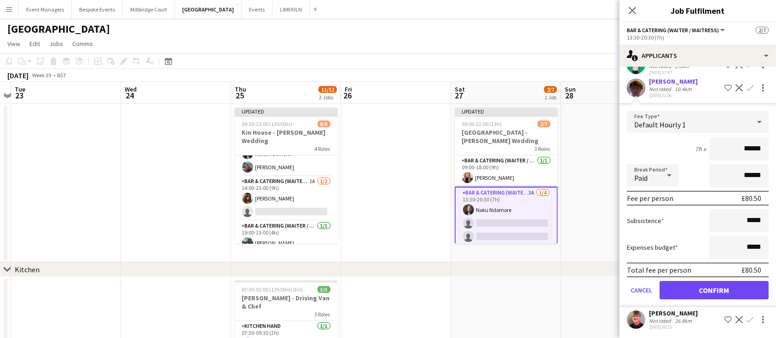  I want to click on span: 26, so click(347, 95).